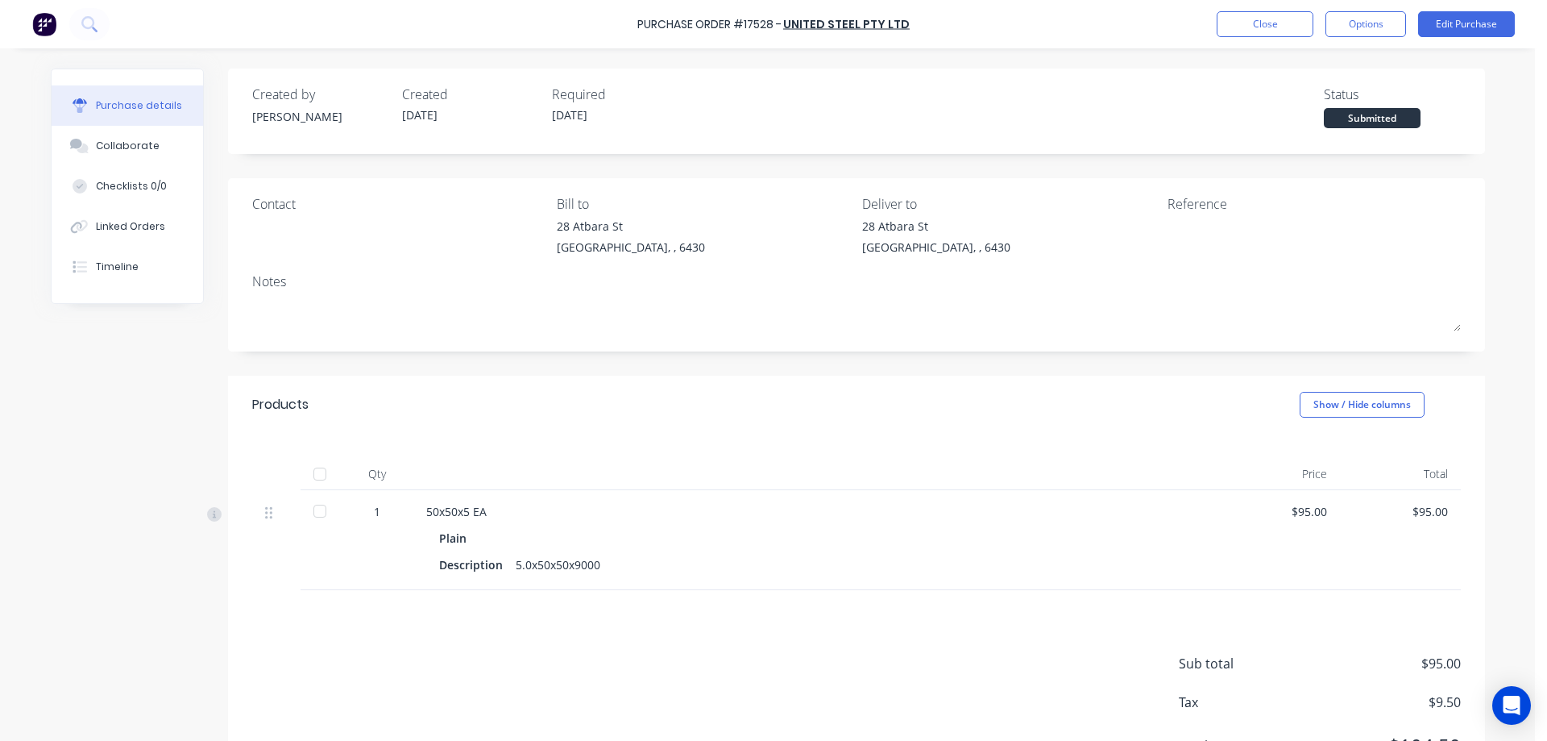 This screenshot has width=1547, height=741. What do you see at coordinates (846, 24) in the screenshot?
I see `a: United Steel Pty Ltd` at bounding box center [846, 24].